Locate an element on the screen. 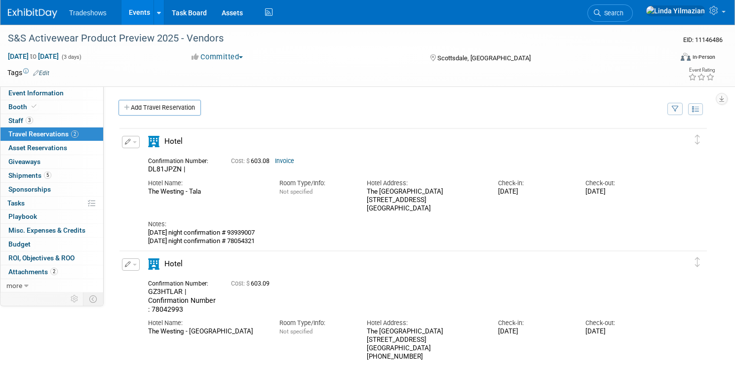 The height and width of the screenshot is (371, 735). td: Personalize Event Tab Strip is located at coordinates (74, 298).